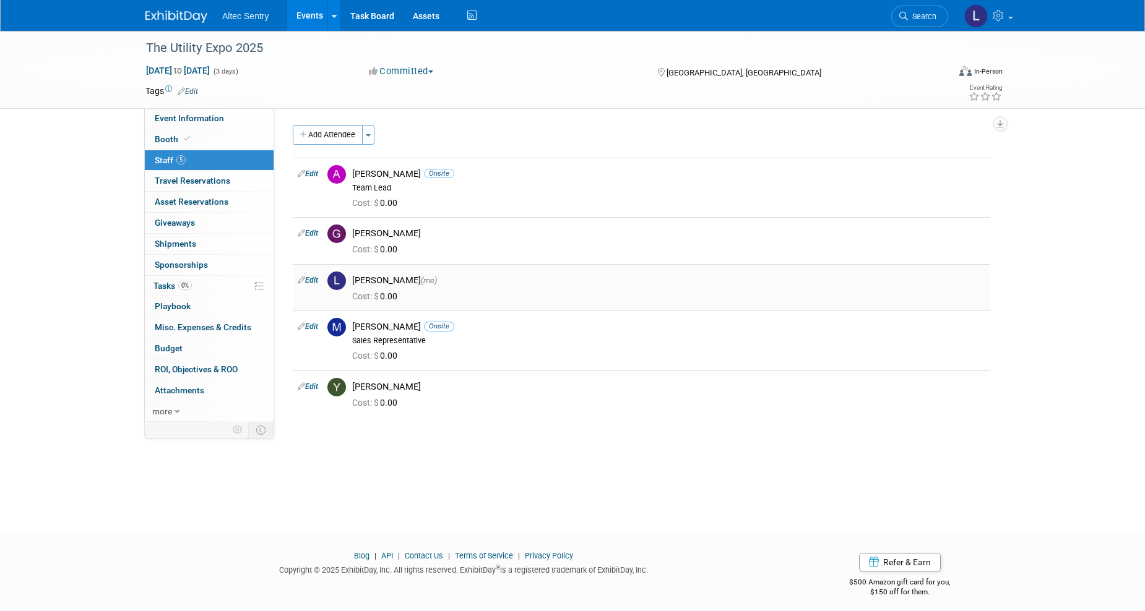 This screenshot has width=1145, height=611. I want to click on span: Asset Reservations, so click(191, 202).